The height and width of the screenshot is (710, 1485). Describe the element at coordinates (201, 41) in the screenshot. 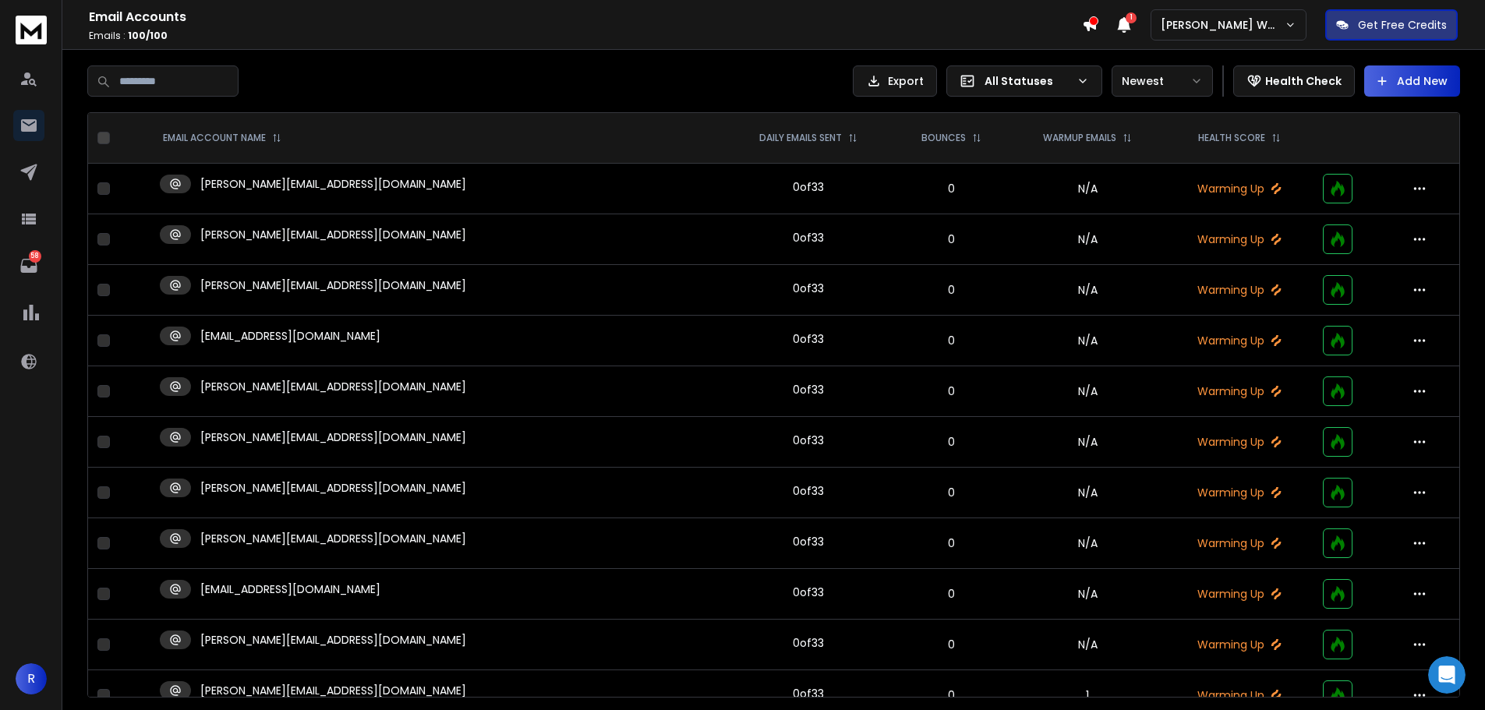

I see `img: Profile image for Rohan` at that location.